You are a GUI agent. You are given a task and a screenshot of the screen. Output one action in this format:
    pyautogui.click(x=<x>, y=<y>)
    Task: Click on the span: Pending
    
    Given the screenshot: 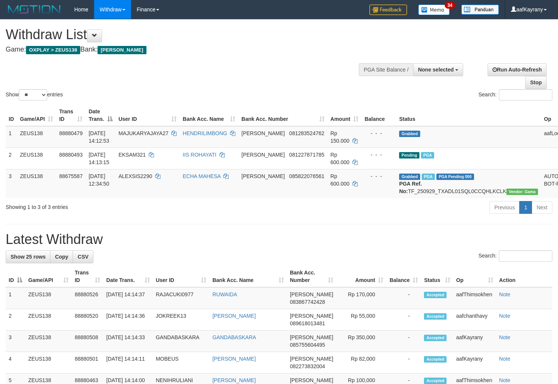 What is the action you would take?
    pyautogui.click(x=409, y=155)
    